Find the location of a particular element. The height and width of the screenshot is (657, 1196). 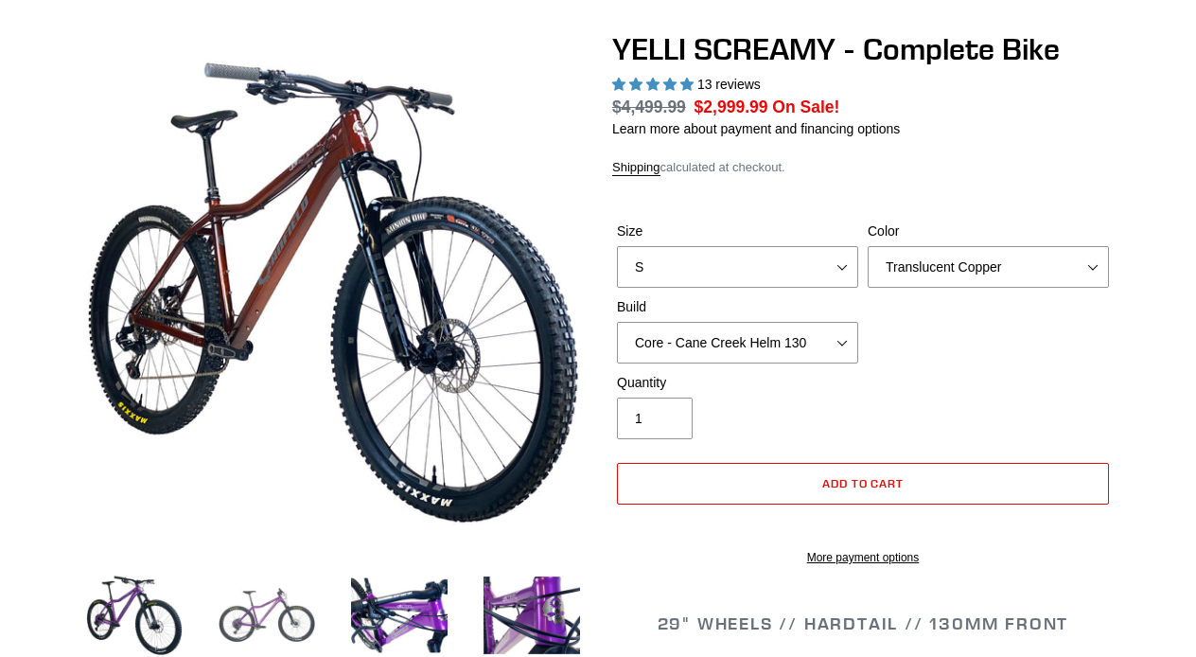

img: YELLI SCREAMY - Complete Bike is located at coordinates (333, 282).